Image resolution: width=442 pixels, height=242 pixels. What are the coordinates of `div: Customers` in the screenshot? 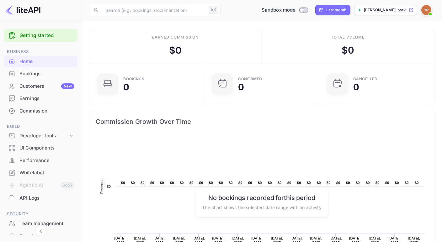 It's located at (47, 86).